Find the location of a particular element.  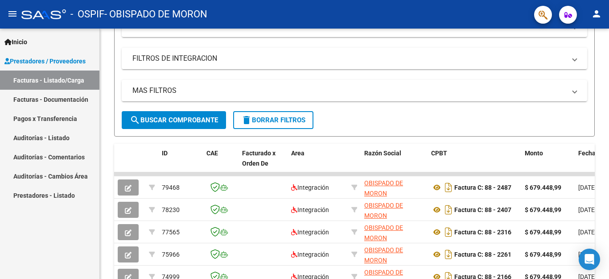

datatable-header-cell: Monto is located at coordinates (548, 163).